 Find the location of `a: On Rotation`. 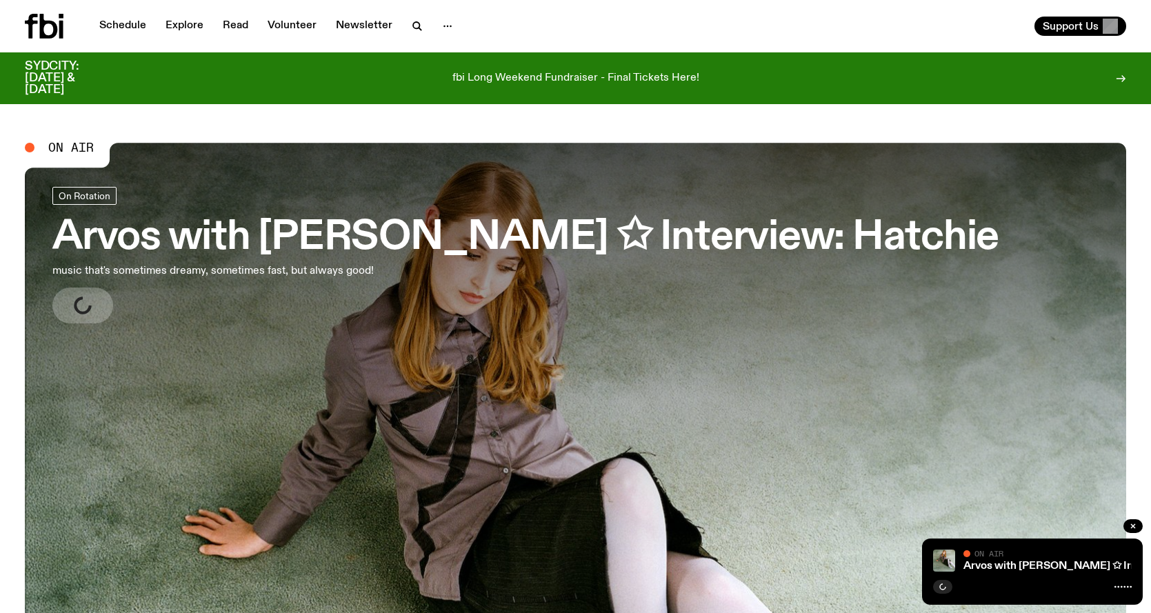

a: On Rotation is located at coordinates (84, 196).